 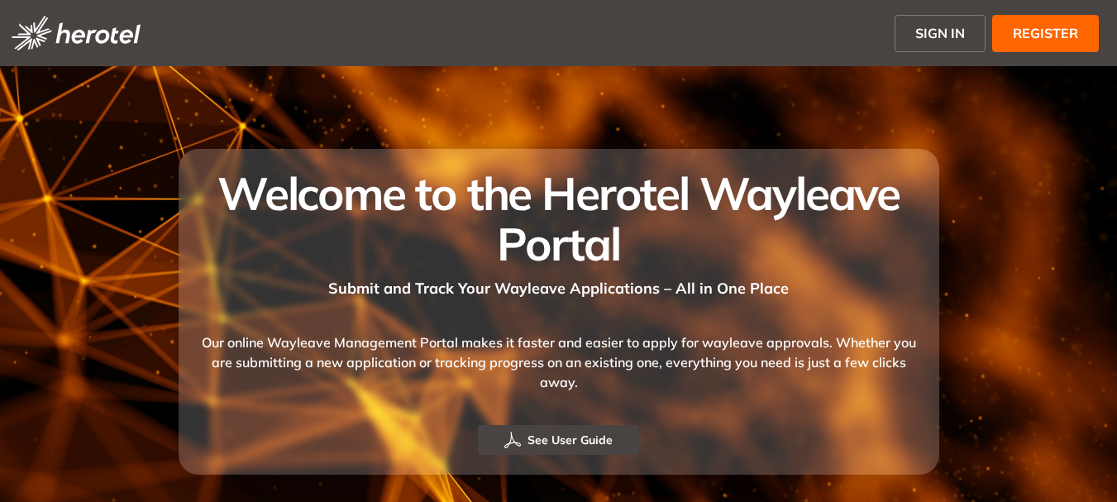 I want to click on div: Our online Wayleave Management Portal makes it faster and easier to apply for wayleave approvals...., so click(x=559, y=362).